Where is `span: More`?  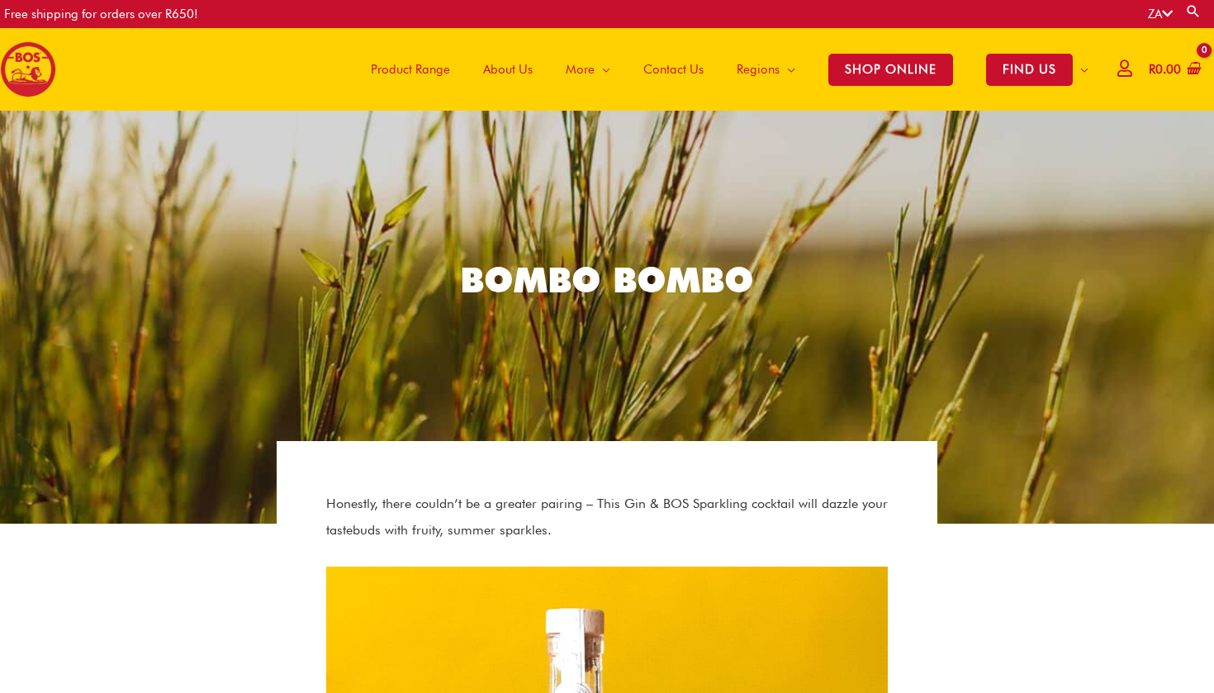 span: More is located at coordinates (580, 69).